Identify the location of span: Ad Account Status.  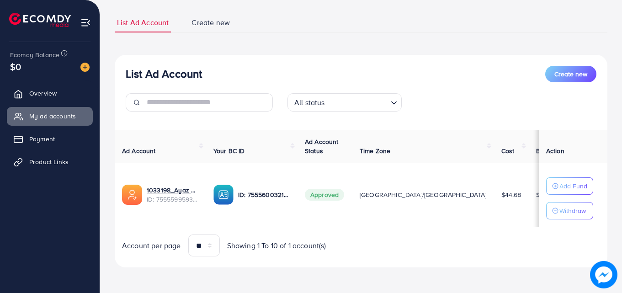
(322, 146).